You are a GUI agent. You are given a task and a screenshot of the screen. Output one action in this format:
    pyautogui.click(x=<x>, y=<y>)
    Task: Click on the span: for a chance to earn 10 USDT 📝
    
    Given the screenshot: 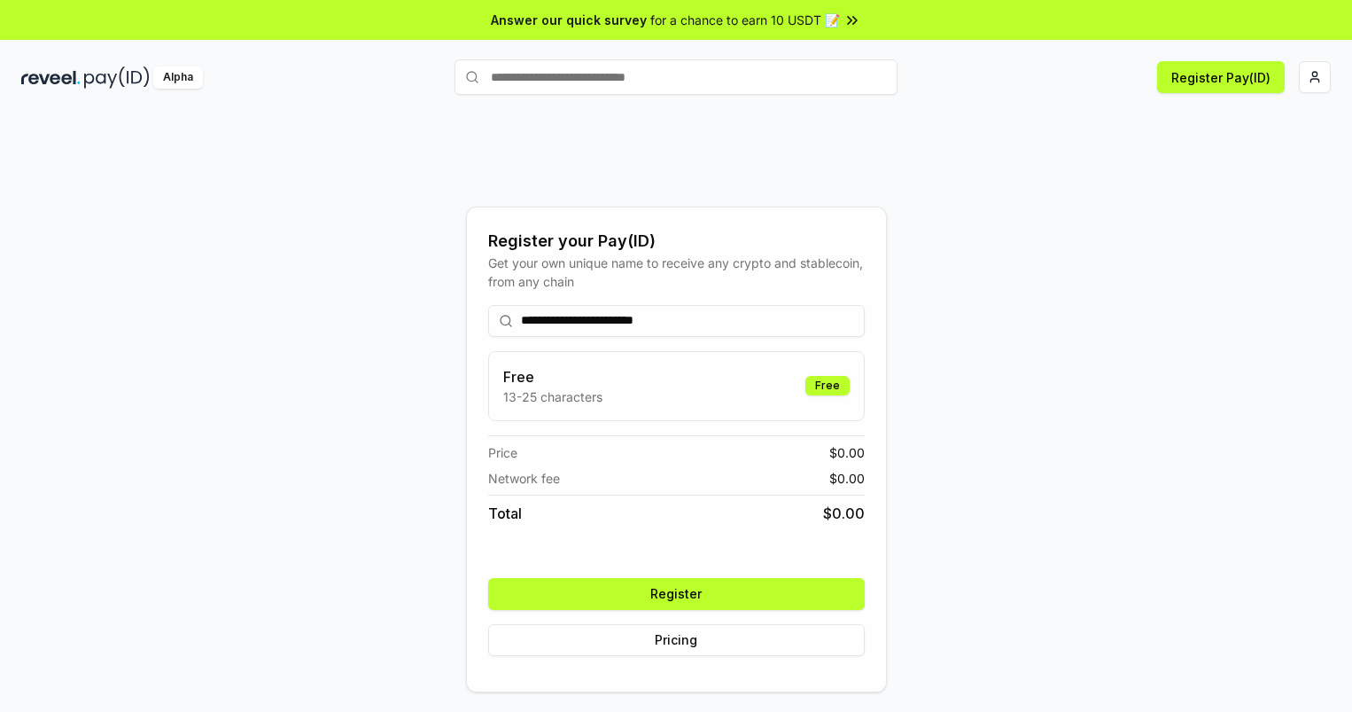 What is the action you would take?
    pyautogui.click(x=745, y=19)
    